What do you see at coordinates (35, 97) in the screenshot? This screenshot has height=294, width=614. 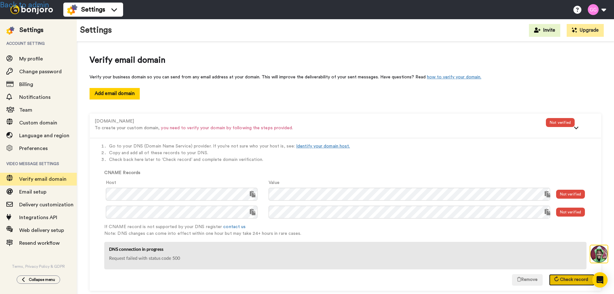 I see `span: Notifications` at bounding box center [35, 97].